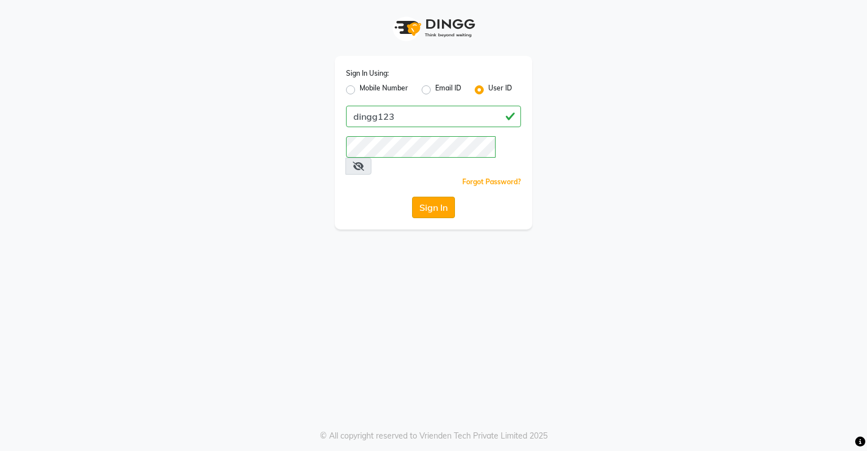 This screenshot has height=451, width=867. I want to click on label: Sign In Using:, so click(368, 73).